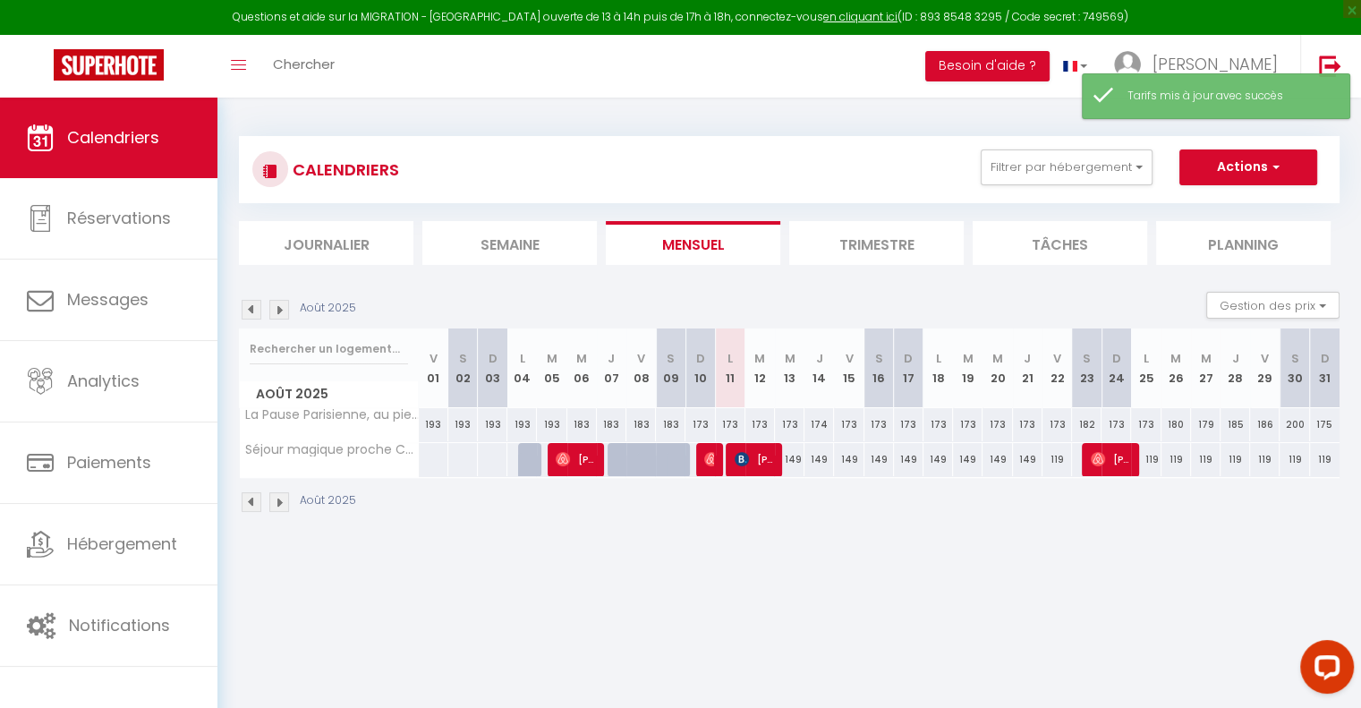  What do you see at coordinates (493, 358) in the screenshot?
I see `abbr: D` at bounding box center [493, 358].